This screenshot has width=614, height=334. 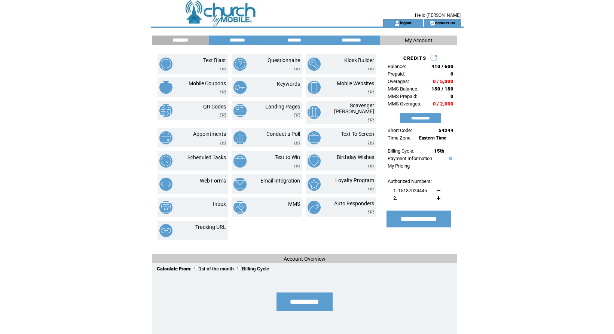 I want to click on span: Time Zone:, so click(x=400, y=138).